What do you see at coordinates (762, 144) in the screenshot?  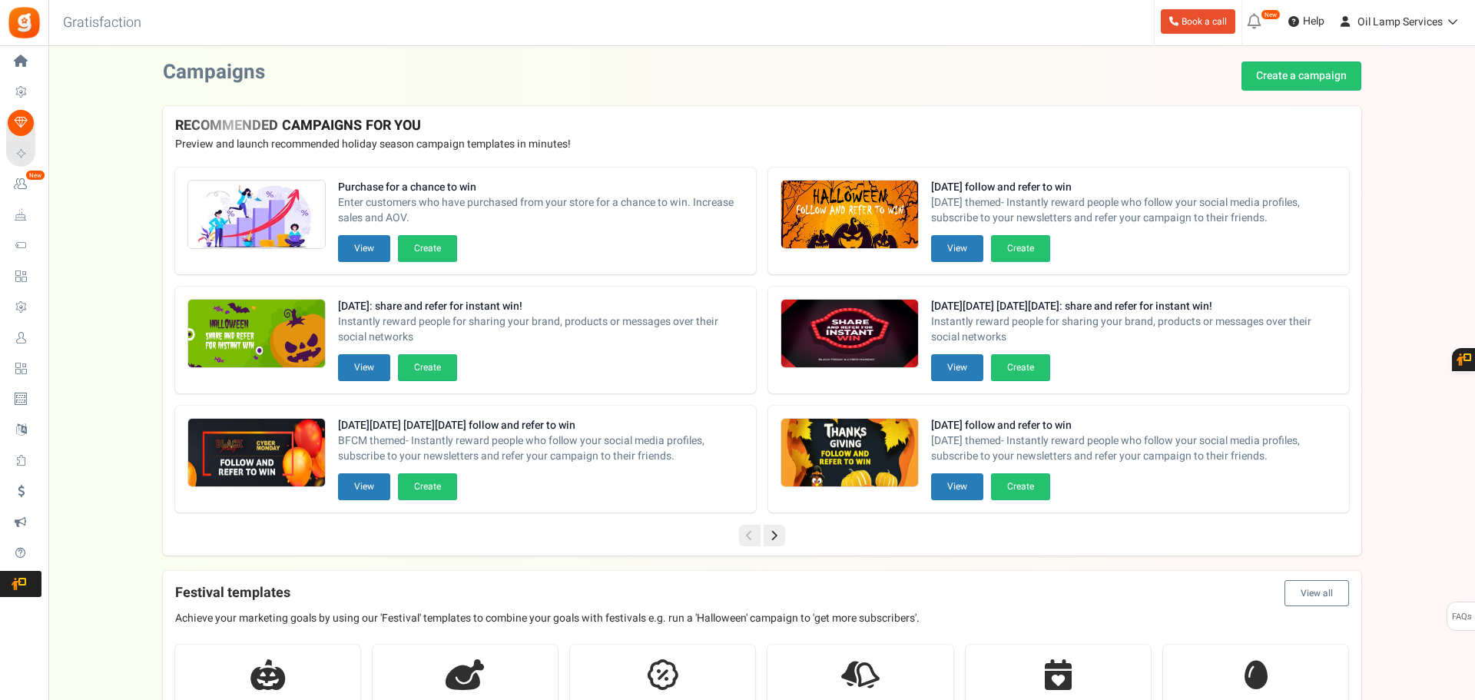 I see `p: Preview and launch recommended holiday season campaign templates in minutes!` at bounding box center [762, 144].